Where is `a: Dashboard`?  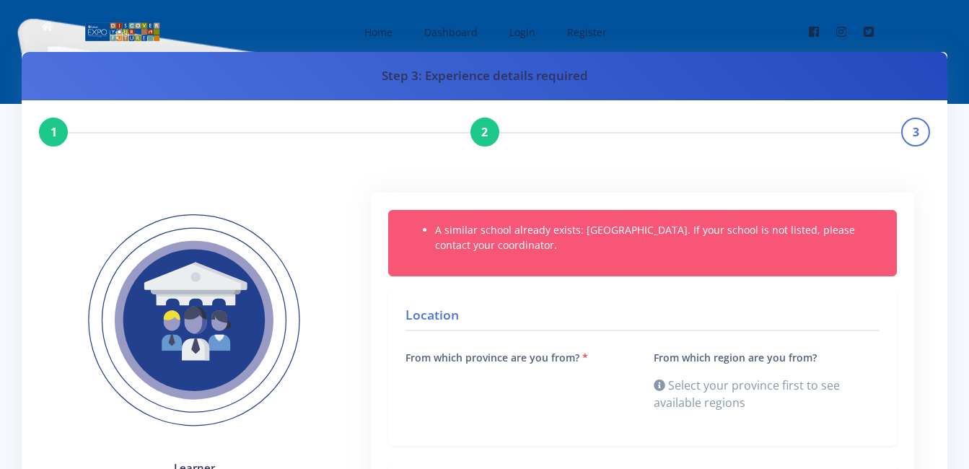
a: Dashboard is located at coordinates (450, 32).